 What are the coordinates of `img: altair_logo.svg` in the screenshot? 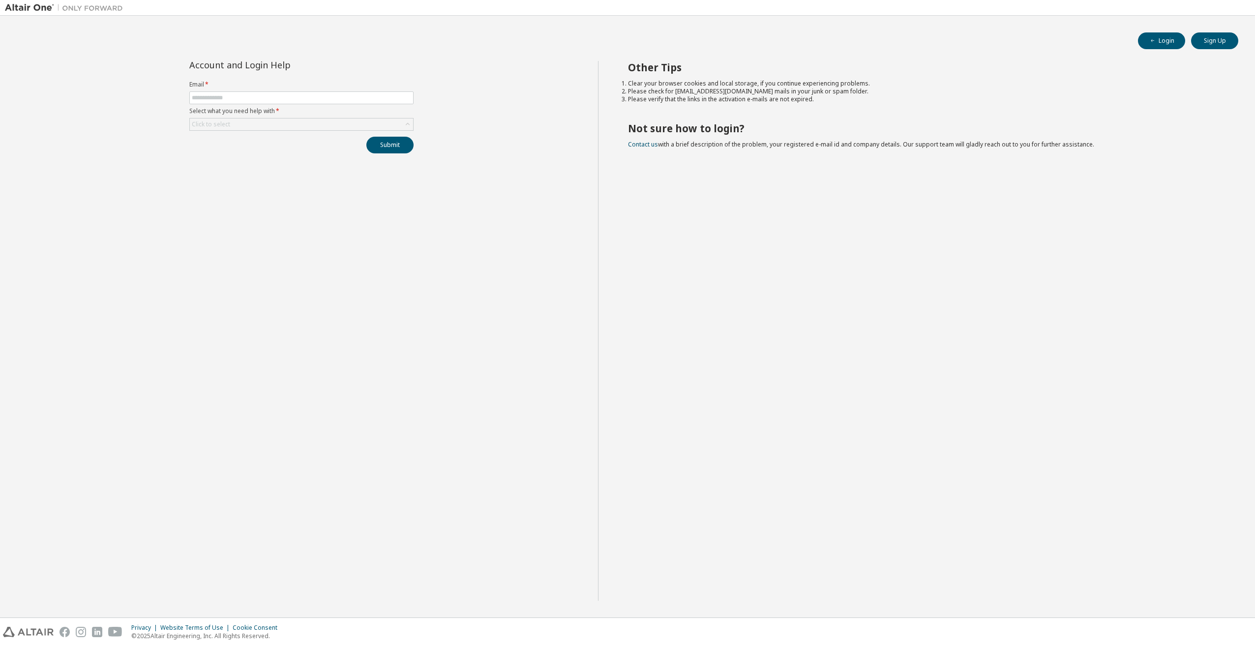 It's located at (28, 632).